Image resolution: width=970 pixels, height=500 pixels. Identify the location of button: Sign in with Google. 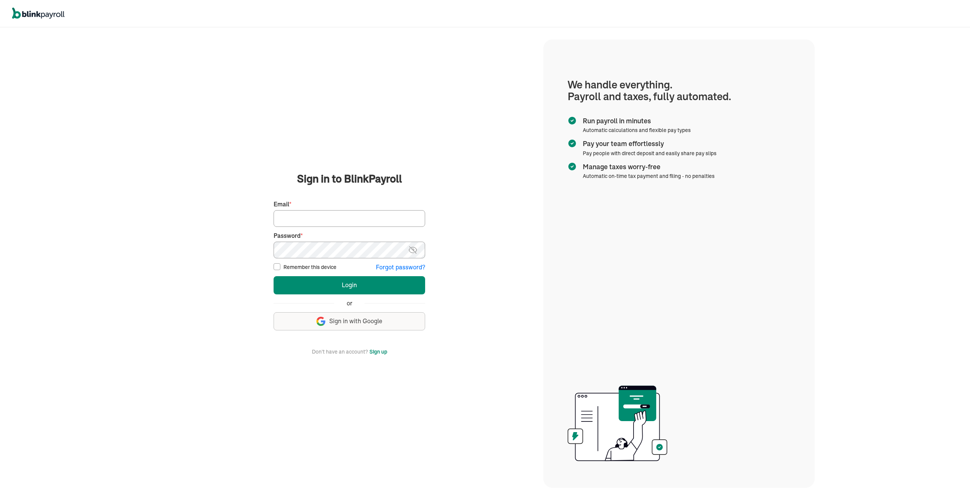
(349, 321).